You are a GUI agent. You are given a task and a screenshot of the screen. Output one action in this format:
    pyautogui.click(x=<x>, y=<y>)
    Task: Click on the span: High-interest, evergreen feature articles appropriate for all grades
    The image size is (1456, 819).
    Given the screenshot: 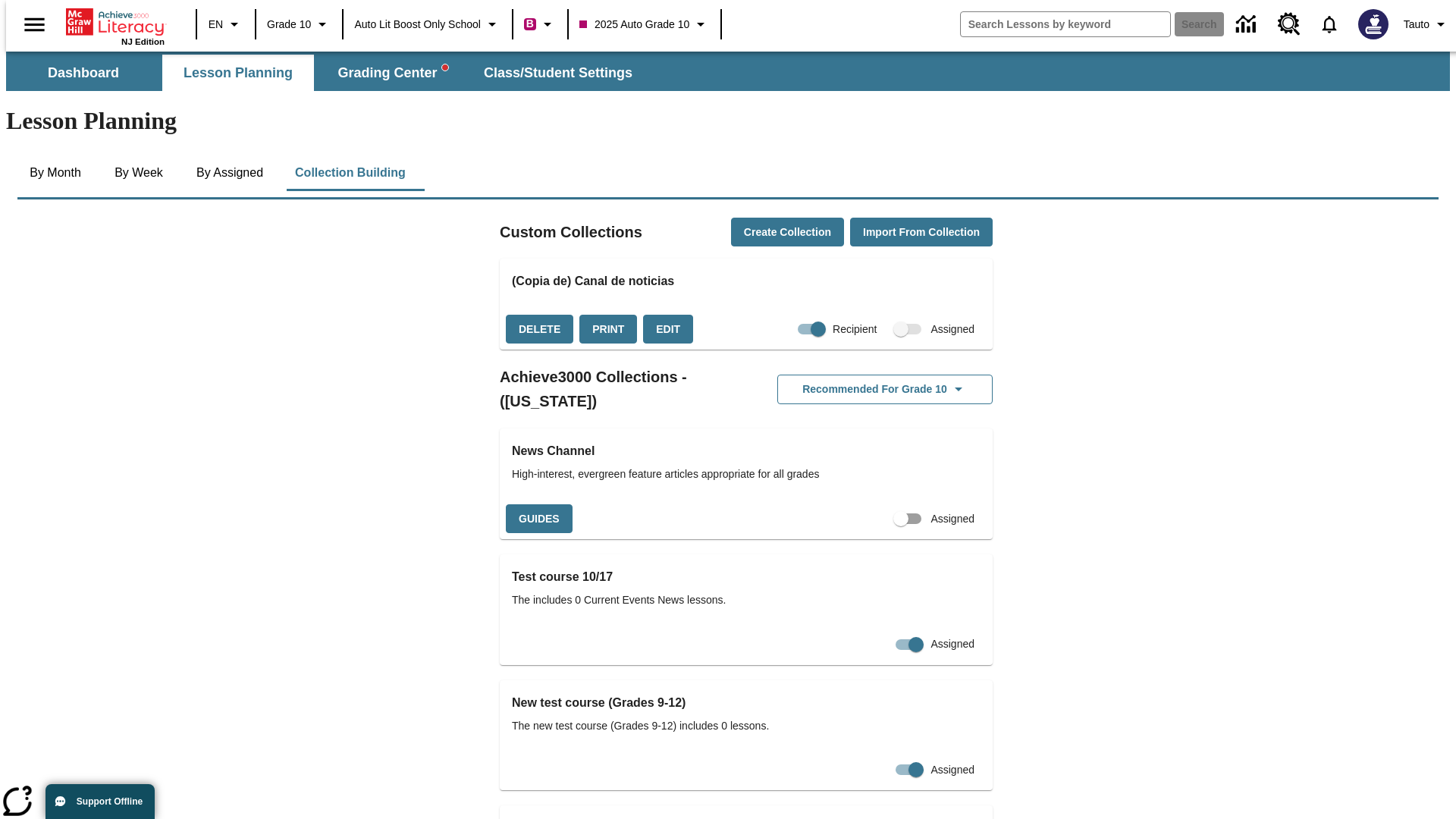 What is the action you would take?
    pyautogui.click(x=746, y=474)
    